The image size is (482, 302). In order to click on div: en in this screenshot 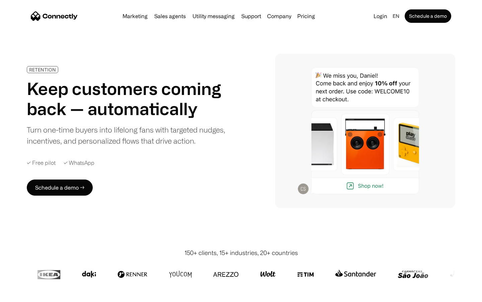, I will do `click(396, 16)`.